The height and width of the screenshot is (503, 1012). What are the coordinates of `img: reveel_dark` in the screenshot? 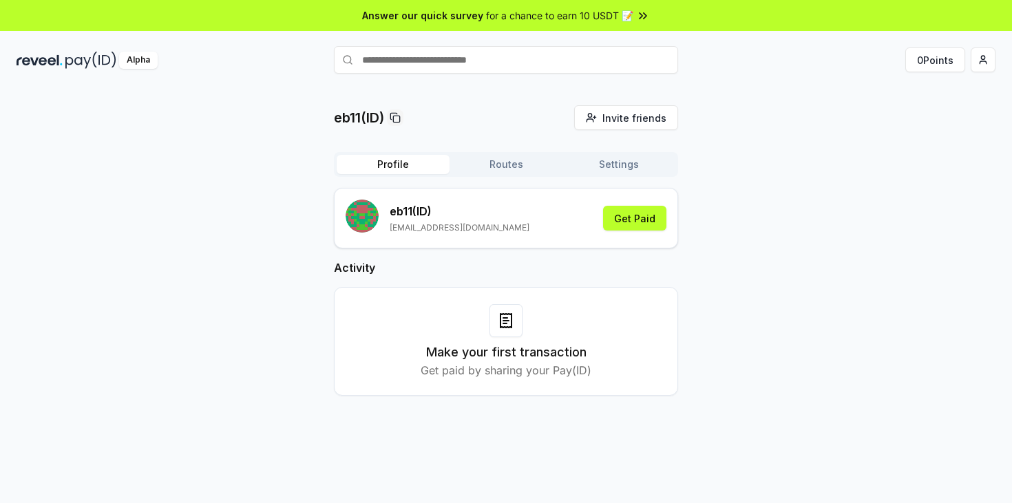 It's located at (39, 60).